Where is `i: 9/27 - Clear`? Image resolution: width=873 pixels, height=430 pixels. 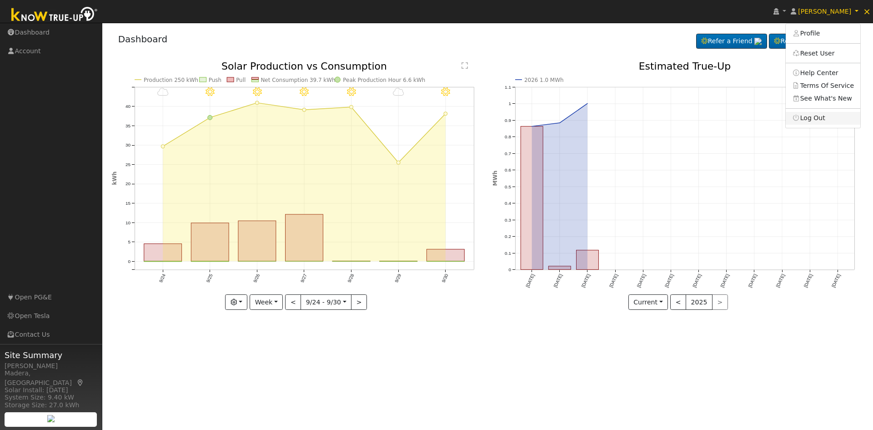
i: 9/27 - Clear is located at coordinates (304, 92).